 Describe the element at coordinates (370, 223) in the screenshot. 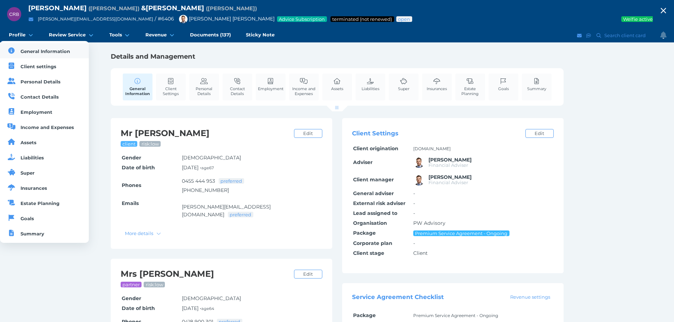

I see `span: Organisation` at that location.